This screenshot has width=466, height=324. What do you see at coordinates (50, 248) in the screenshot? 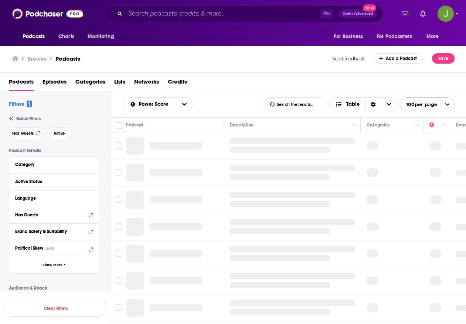
I see `div: Beta` at bounding box center [50, 248].